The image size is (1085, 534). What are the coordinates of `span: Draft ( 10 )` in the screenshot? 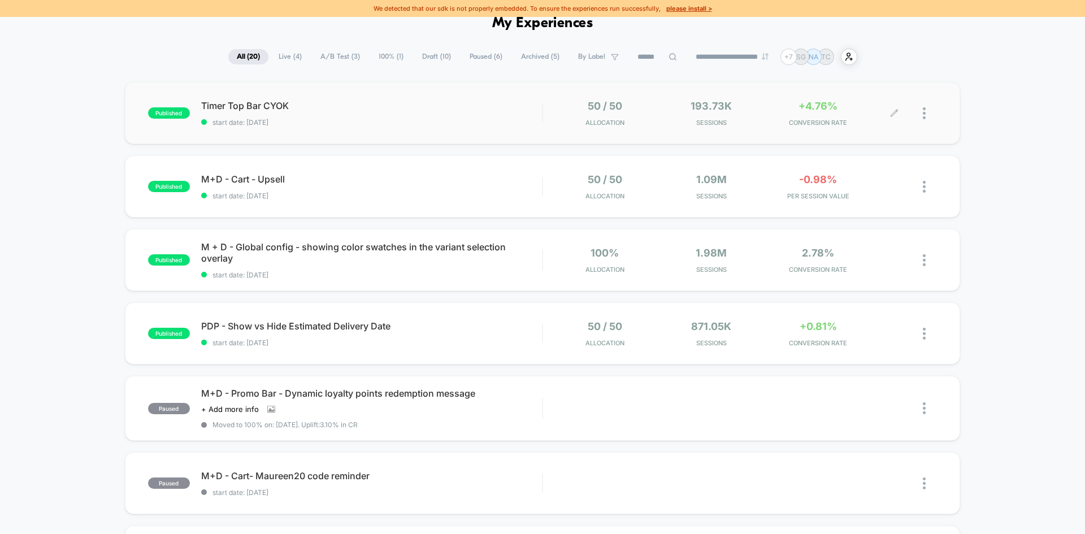 It's located at (436, 57).